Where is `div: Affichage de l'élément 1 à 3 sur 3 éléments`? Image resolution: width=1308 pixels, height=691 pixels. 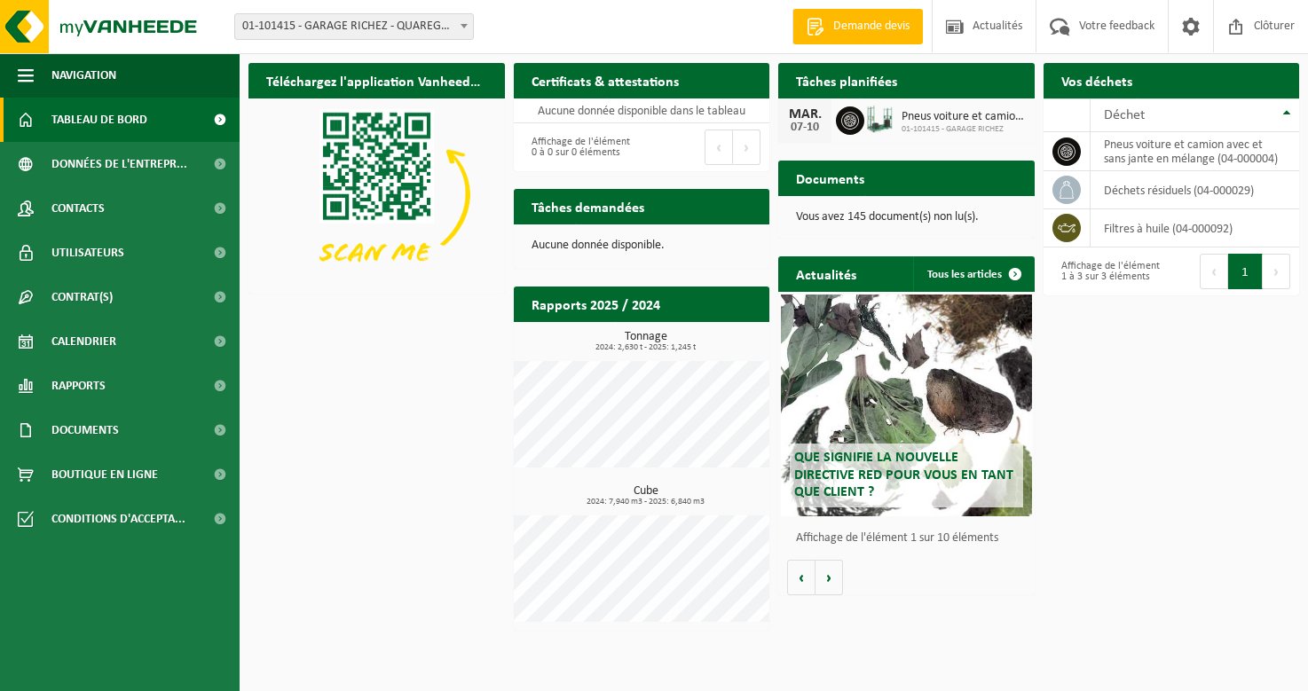
div: Affichage de l'élément 1 à 3 sur 3 éléments is located at coordinates (1107, 272).